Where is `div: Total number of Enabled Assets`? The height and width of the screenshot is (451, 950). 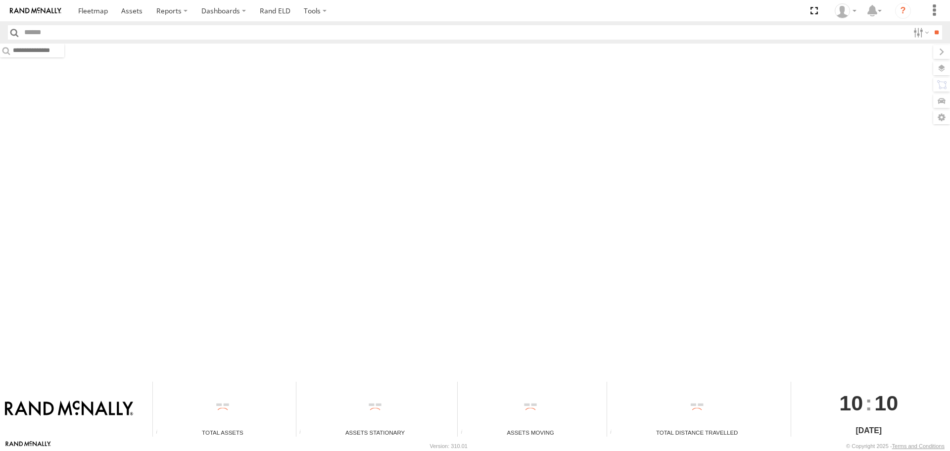
div: Total number of Enabled Assets is located at coordinates (160, 432).